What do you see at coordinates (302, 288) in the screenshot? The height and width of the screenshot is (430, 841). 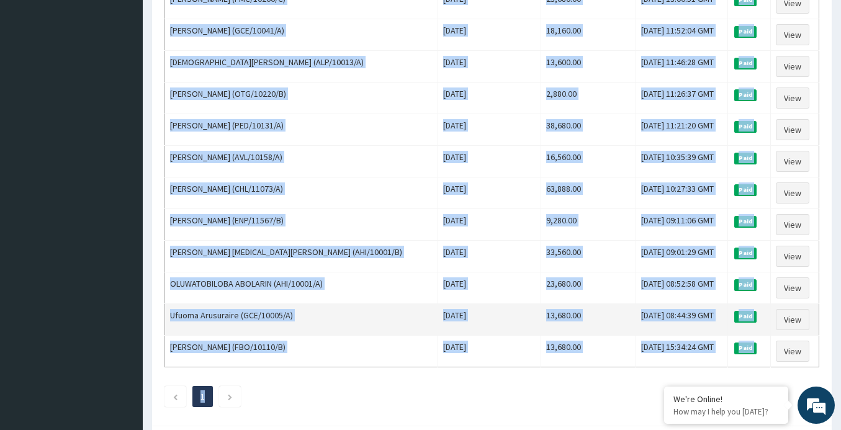 I see `td: OLUWATOBILOBA ABOLARIN (AHI/10001/A)` at bounding box center [302, 288].